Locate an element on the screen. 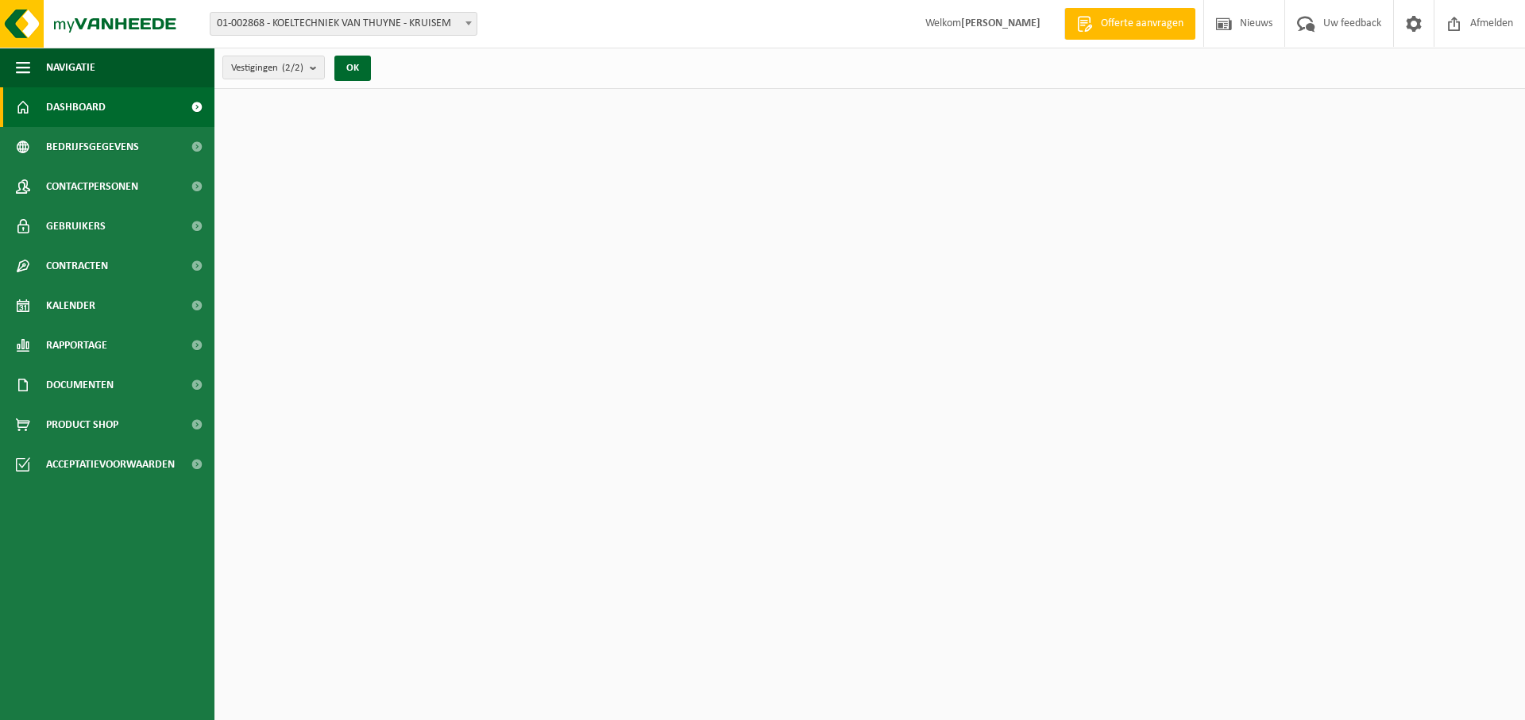 The image size is (1525, 720). button: Vestigingen(2/2) is located at coordinates (273, 68).